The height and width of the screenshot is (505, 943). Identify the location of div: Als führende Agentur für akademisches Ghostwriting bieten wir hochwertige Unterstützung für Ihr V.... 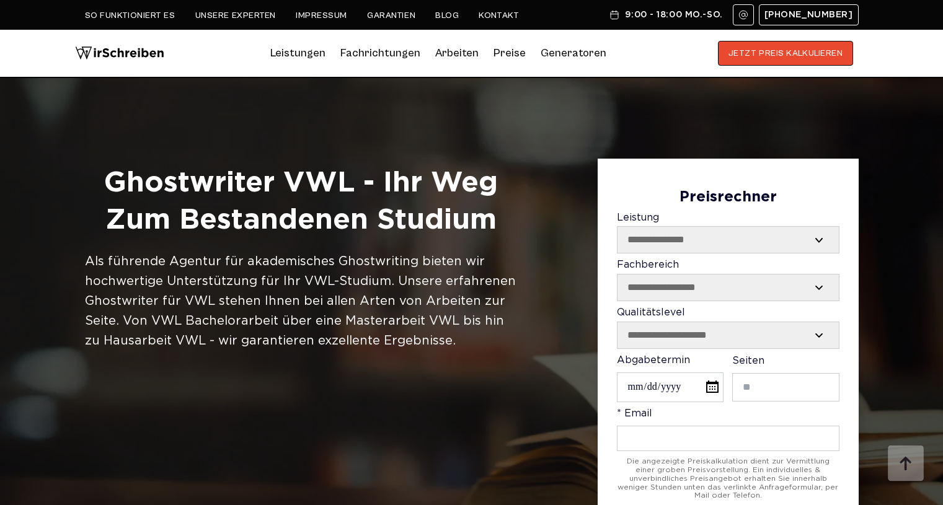
(301, 301).